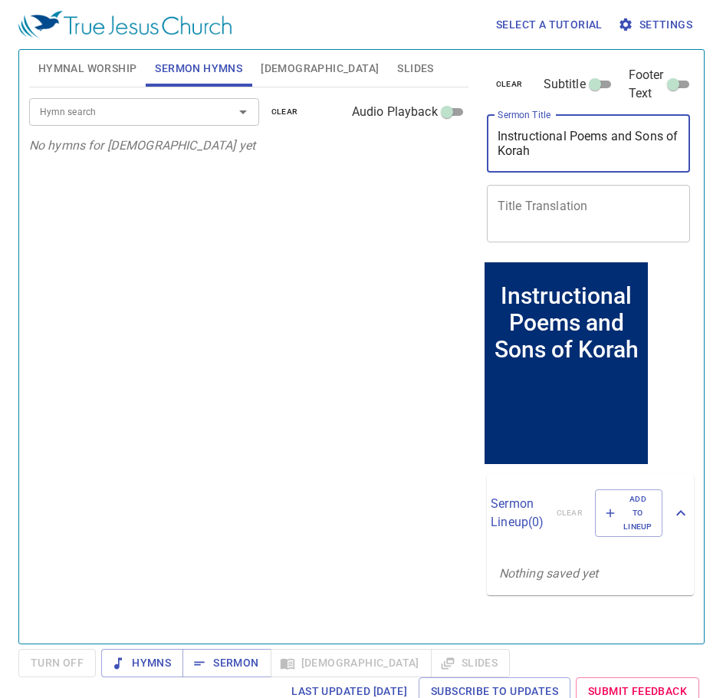 This screenshot has width=723, height=698. I want to click on span: Sermon Hymns, so click(199, 68).